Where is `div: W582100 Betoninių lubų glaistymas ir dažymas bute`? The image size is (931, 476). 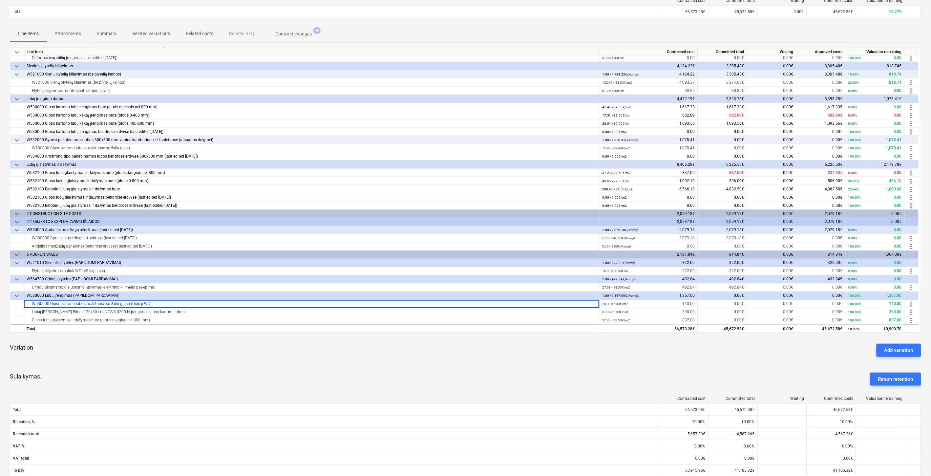
div: W582100 Betoninių lubų glaistymas ir dažymas bute is located at coordinates (311, 189).